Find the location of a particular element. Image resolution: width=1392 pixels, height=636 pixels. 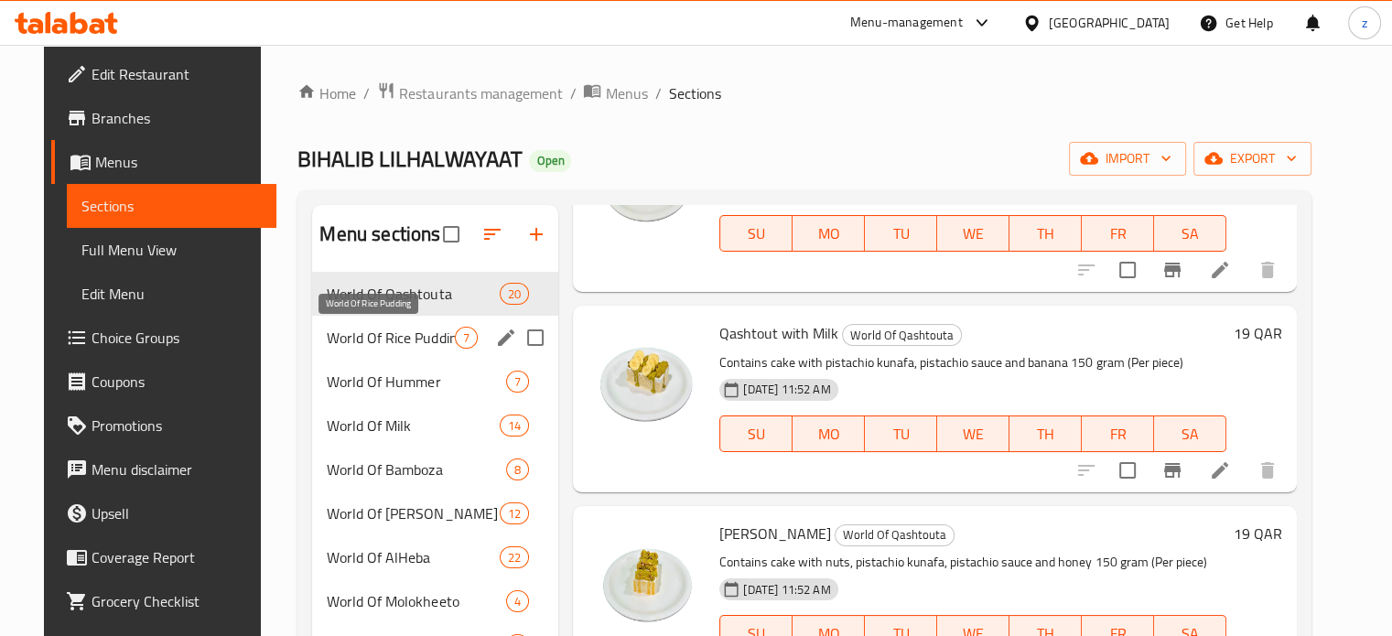

div: World Of Hummer is located at coordinates (416, 382).